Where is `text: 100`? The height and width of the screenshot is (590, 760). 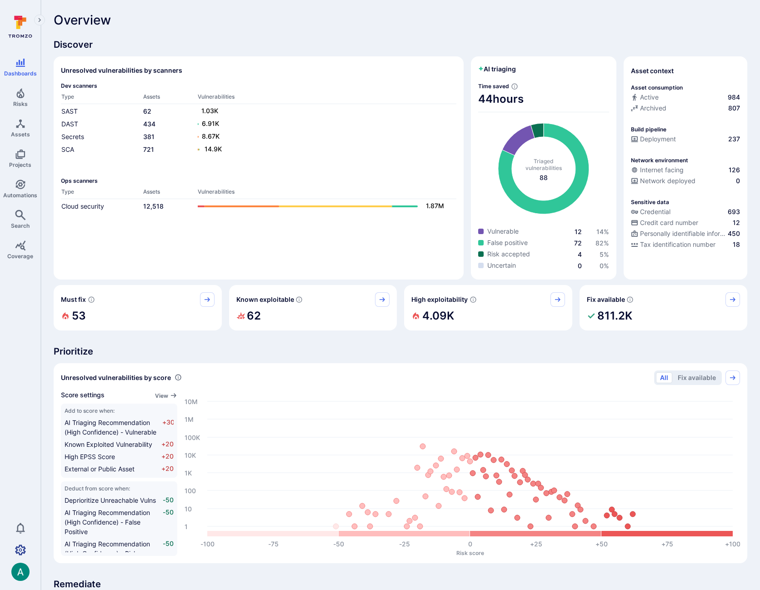 text: 100 is located at coordinates (190, 490).